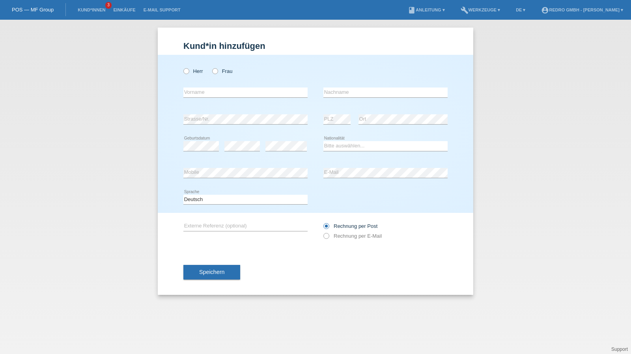 The image size is (631, 354). I want to click on a: buildWerkzeuge ▾, so click(481, 10).